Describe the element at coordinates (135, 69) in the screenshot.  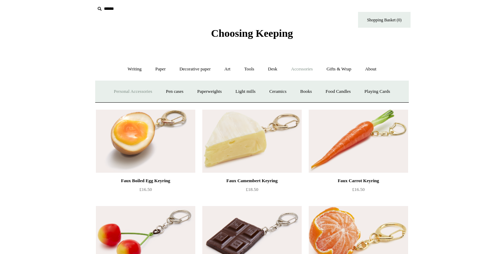
I see `a: Writing` at that location.